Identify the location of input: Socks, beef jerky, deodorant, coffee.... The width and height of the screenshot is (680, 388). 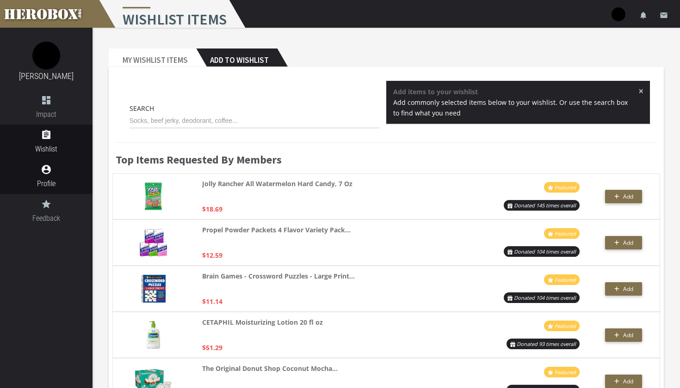
(254, 121).